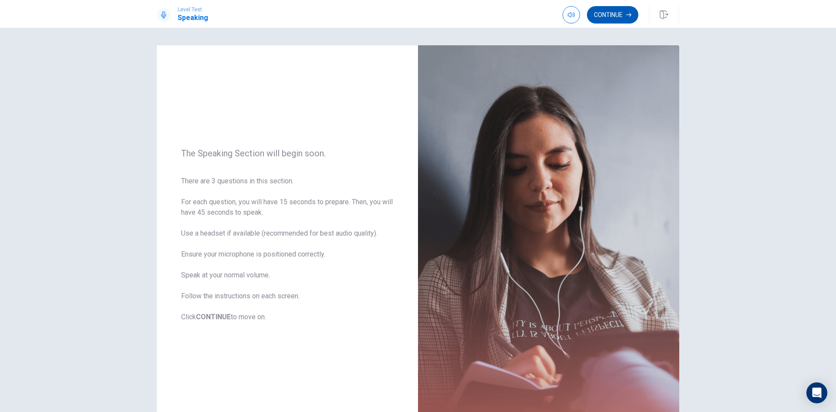 The image size is (836, 412). I want to click on span: The Speaking Section will begin soon., so click(287, 153).